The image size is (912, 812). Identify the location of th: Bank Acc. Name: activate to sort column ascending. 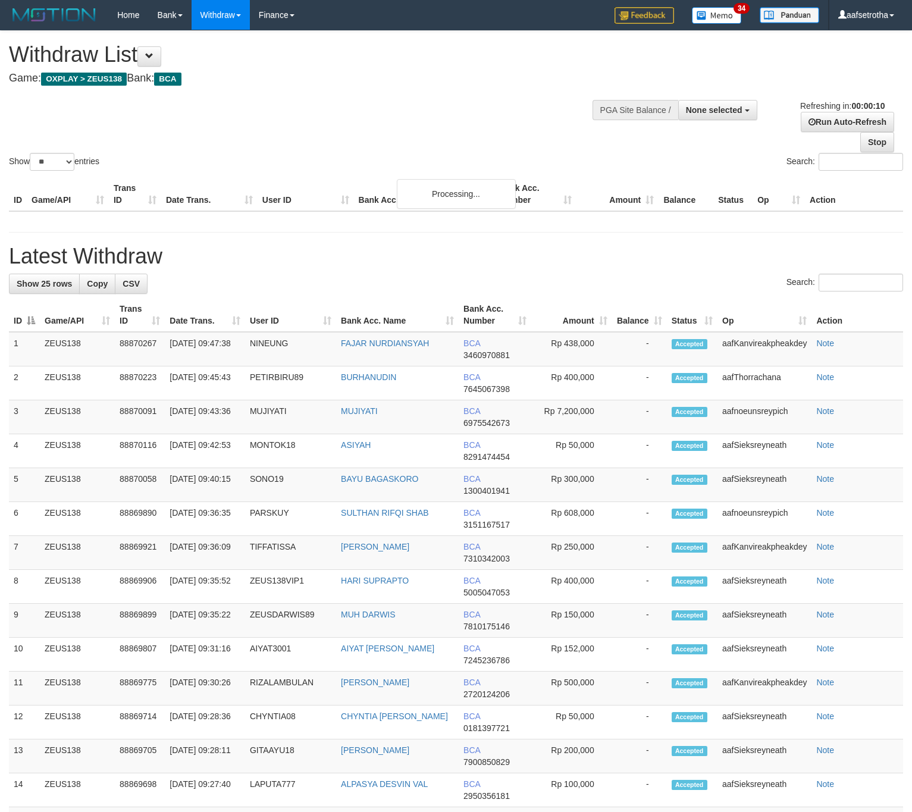
(397, 315).